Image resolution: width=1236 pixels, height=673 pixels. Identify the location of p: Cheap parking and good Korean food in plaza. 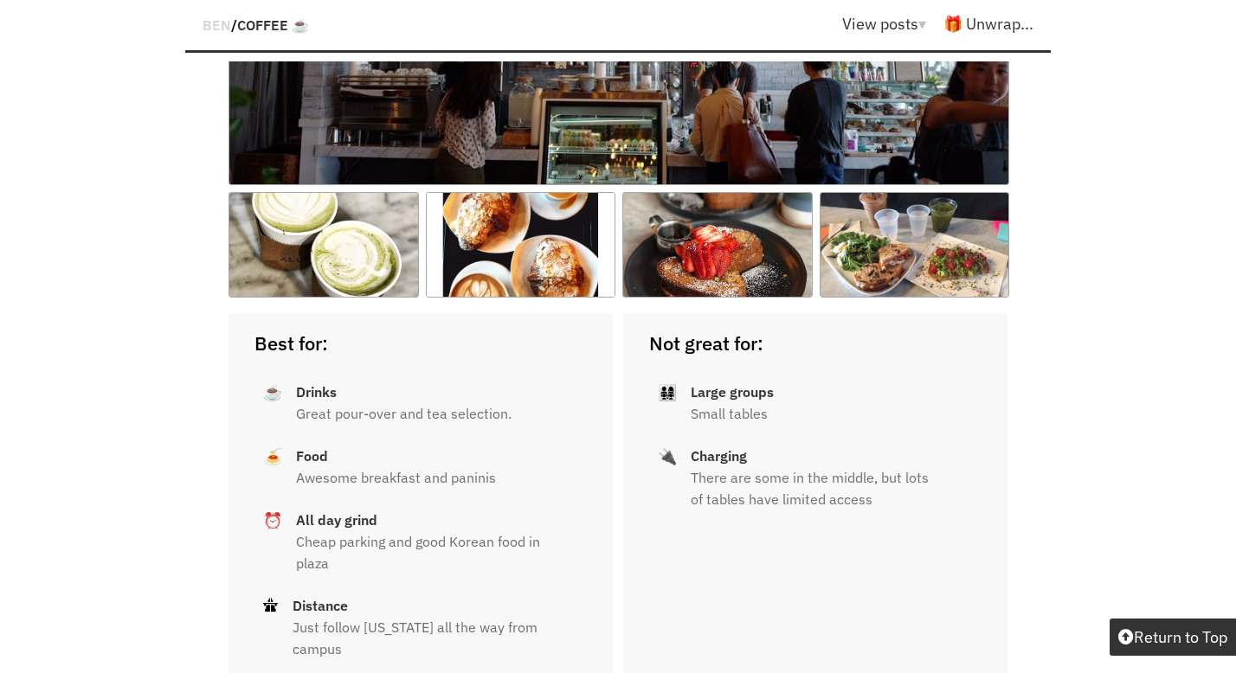
(428, 553).